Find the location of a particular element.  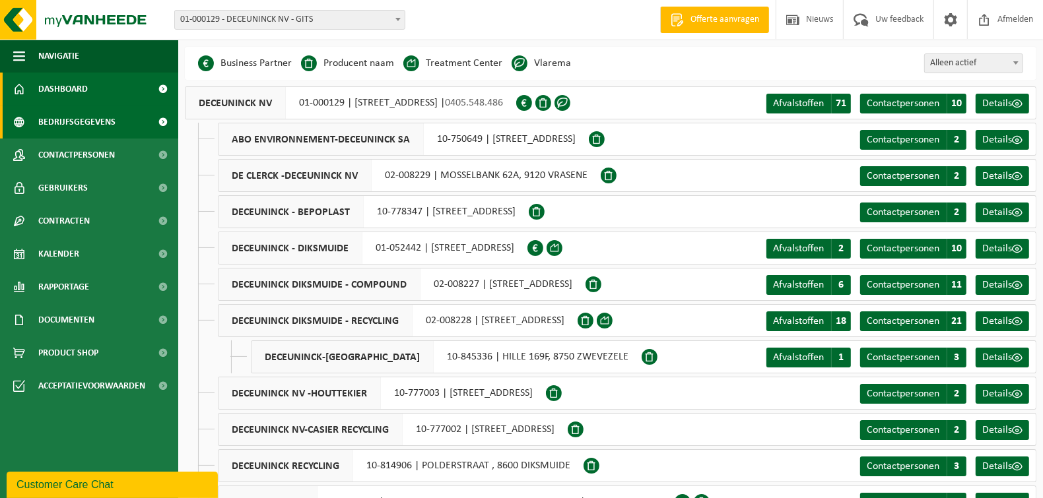

a: Contactpersonen 11 is located at coordinates (913, 285).